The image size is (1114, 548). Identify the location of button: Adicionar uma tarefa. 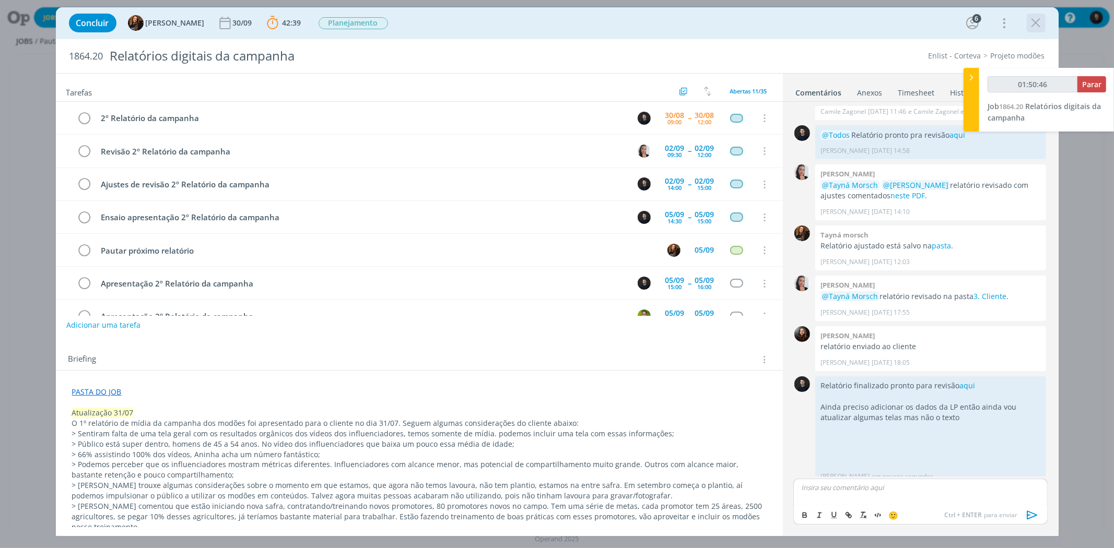
(103, 325).